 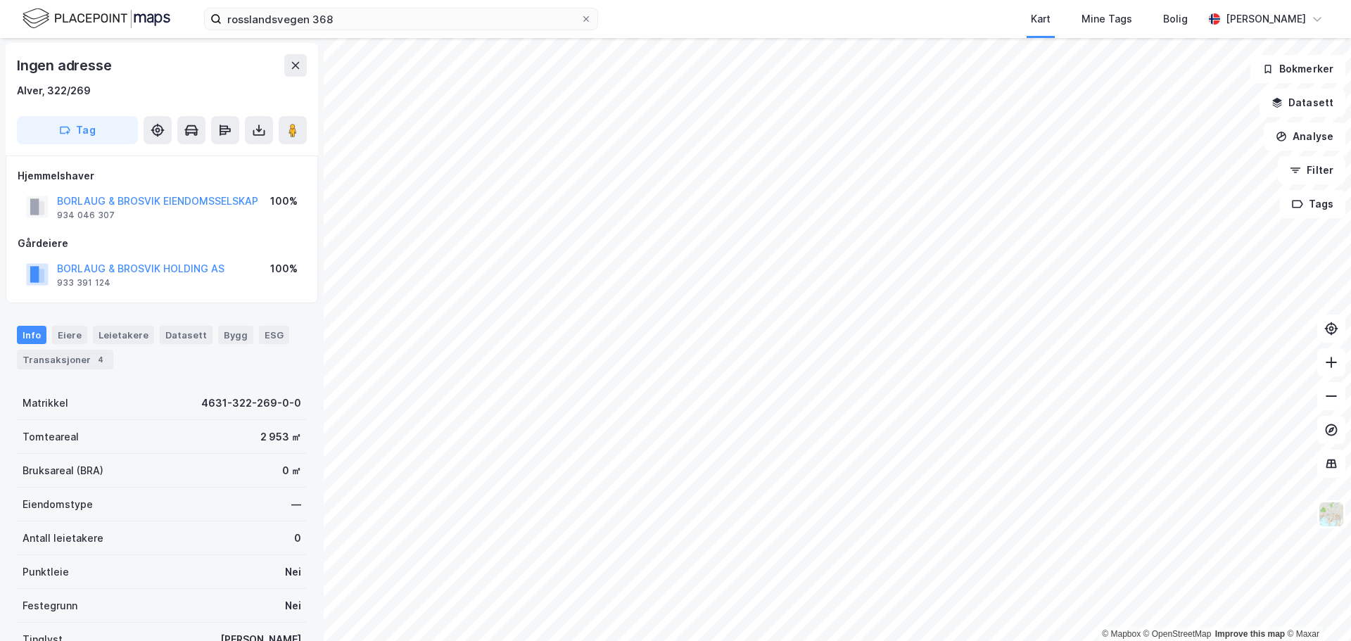 I want to click on img: logo.f888ab2527a4732fd821a326f86c7f29.svg, so click(x=96, y=18).